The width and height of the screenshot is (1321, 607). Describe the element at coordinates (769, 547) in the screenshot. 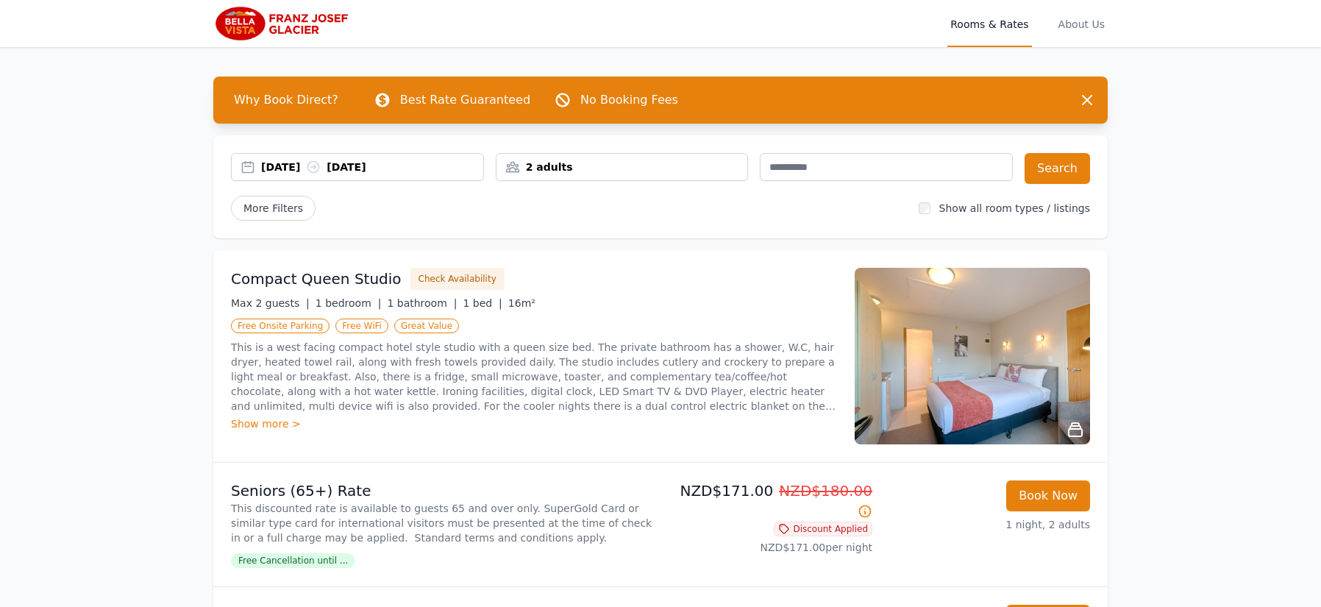

I see `p: NZD$171.00 per night` at that location.